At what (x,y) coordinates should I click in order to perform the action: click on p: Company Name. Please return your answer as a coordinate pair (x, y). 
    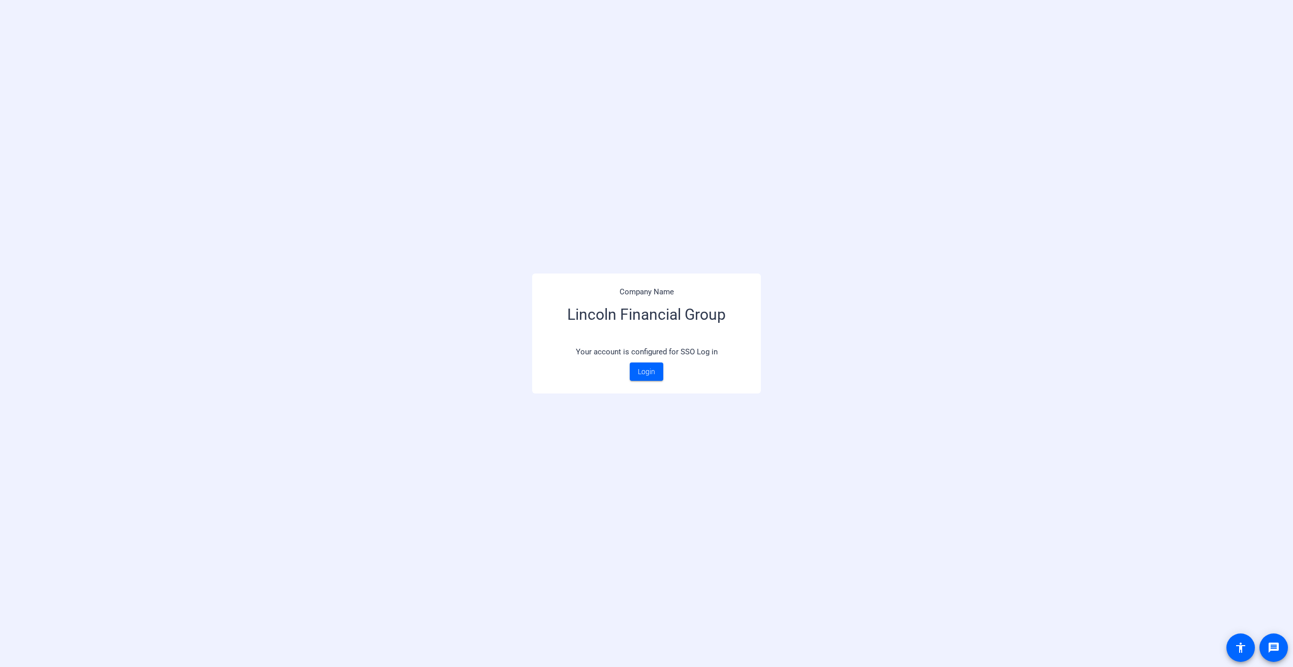
    Looking at the image, I should click on (646, 292).